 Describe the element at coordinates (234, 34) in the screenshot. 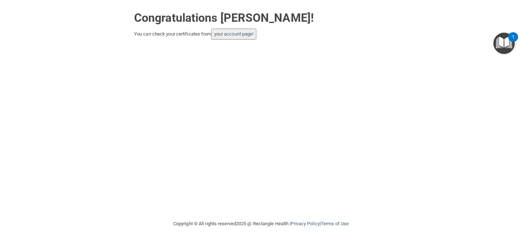

I see `a: your account page!` at that location.